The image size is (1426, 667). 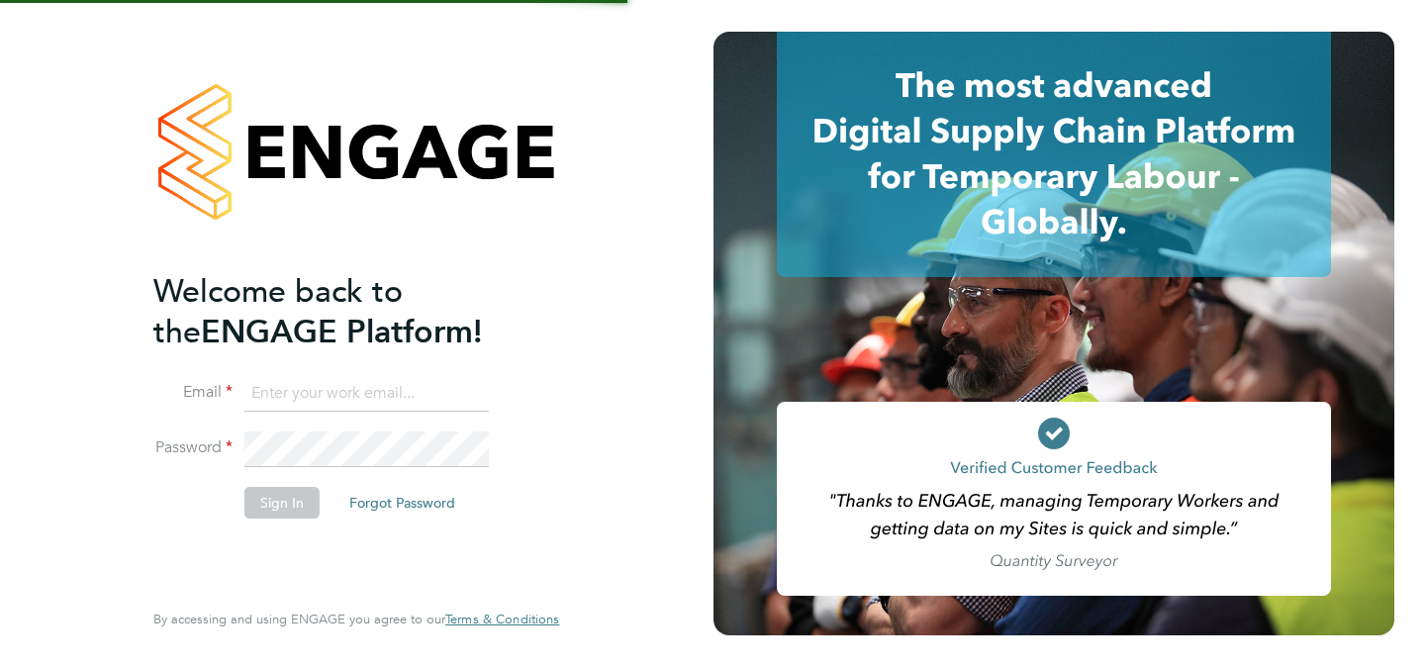 I want to click on h2: ENGAGE Platform!, so click(x=346, y=312).